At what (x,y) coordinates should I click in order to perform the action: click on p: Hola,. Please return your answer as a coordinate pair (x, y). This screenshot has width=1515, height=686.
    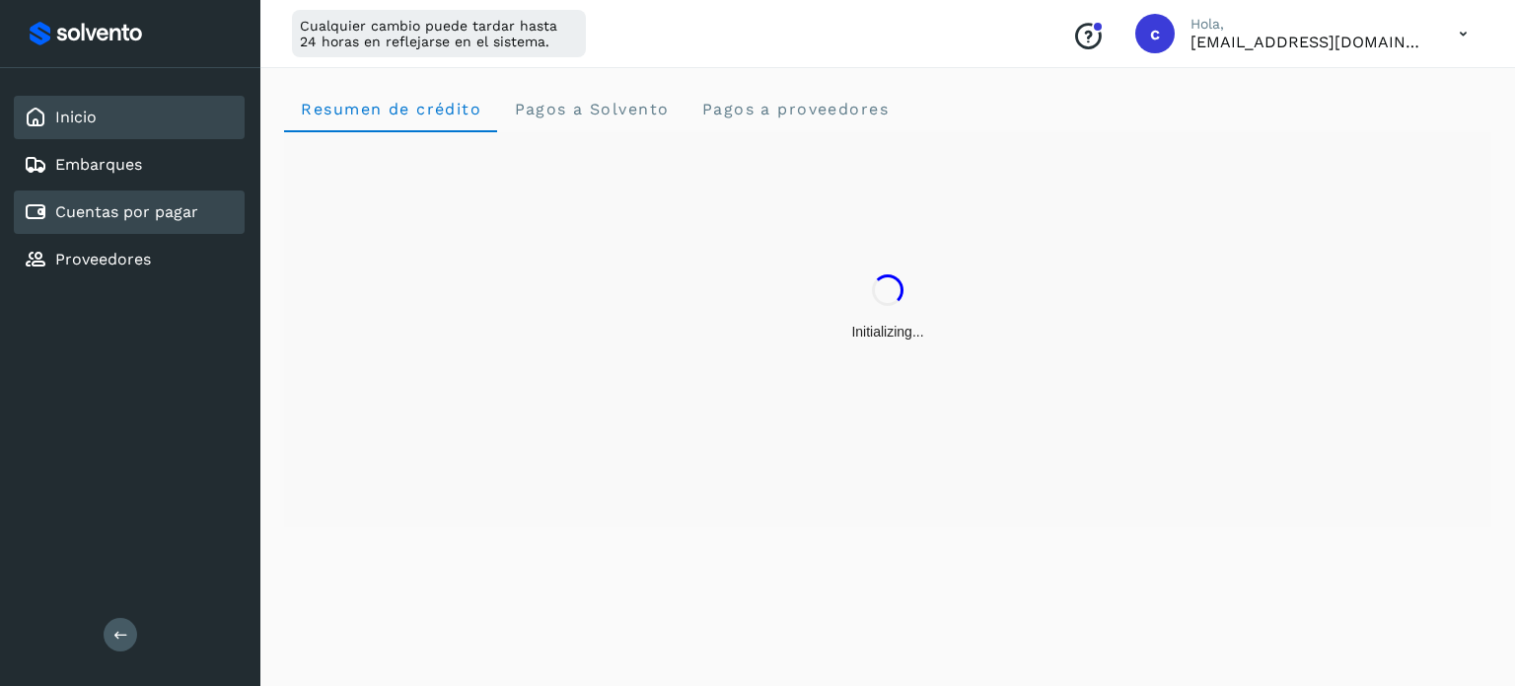
    Looking at the image, I should click on (1309, 24).